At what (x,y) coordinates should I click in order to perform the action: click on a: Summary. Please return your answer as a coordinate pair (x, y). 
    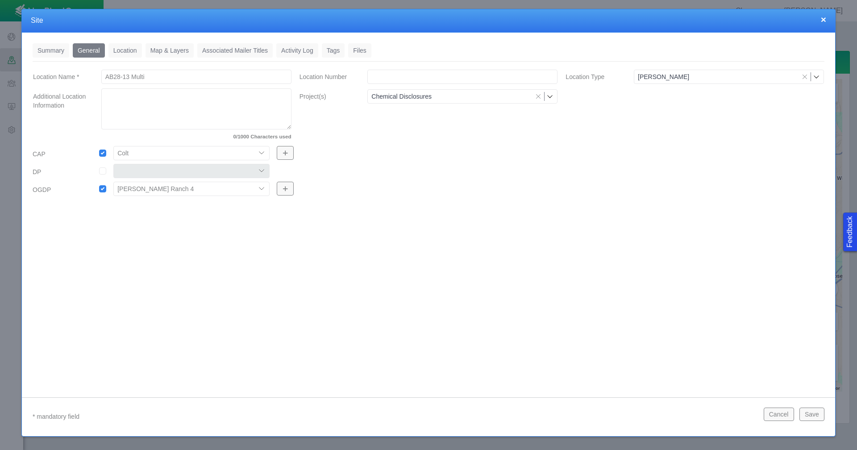
    Looking at the image, I should click on (51, 50).